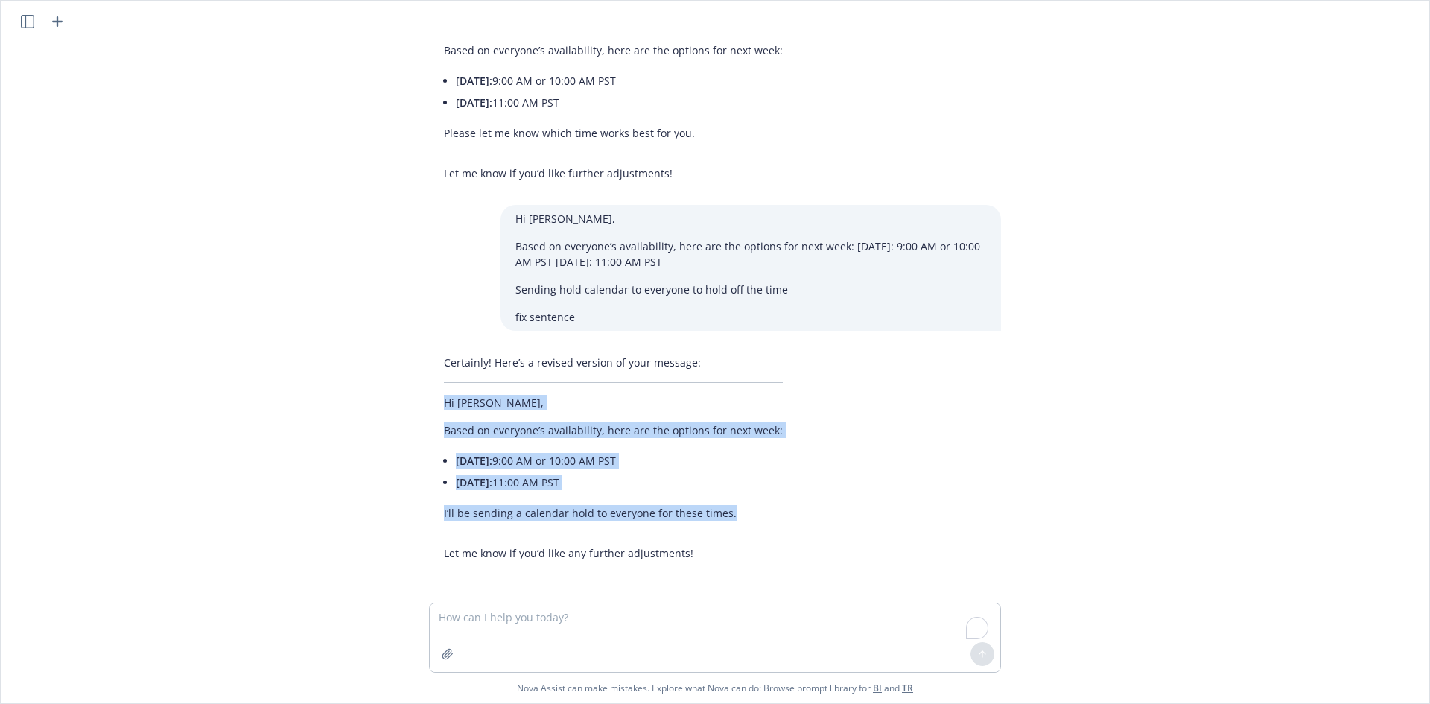 The width and height of the screenshot is (1430, 704). What do you see at coordinates (715, 638) in the screenshot?
I see `textarea: To enrich screen reader interactions, please activate Accessibility in Grammarly extension settings` at bounding box center [715, 638].